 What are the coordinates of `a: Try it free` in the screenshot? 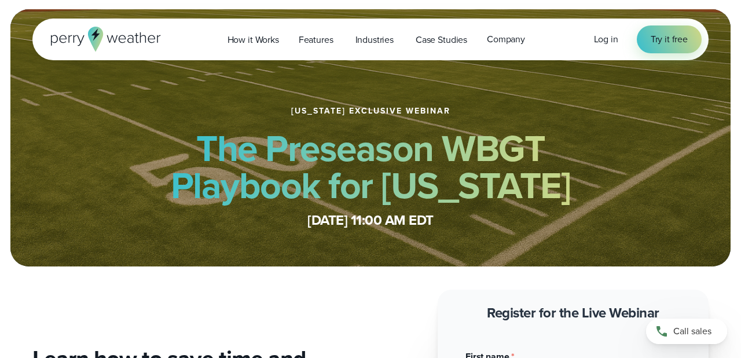 It's located at (669, 39).